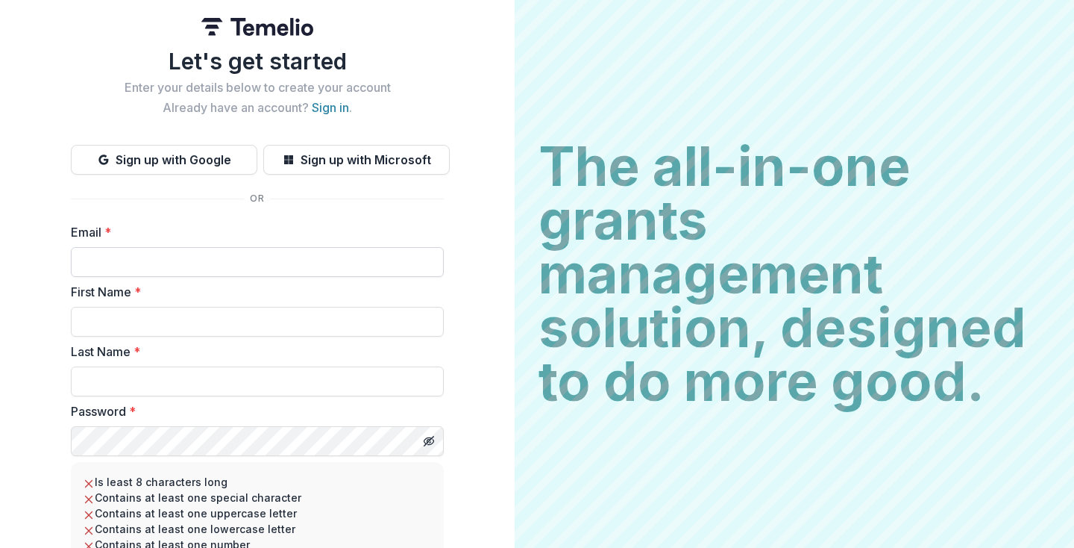 The width and height of the screenshot is (1074, 548). What do you see at coordinates (257, 27) in the screenshot?
I see `img: Temelio` at bounding box center [257, 27].